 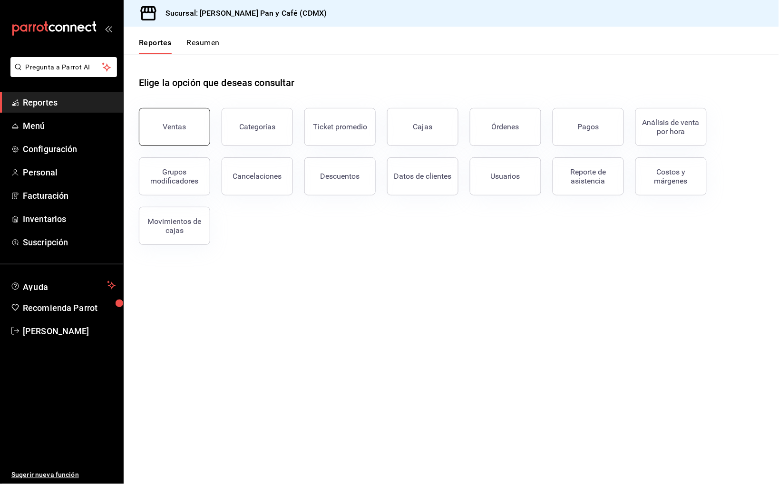 What do you see at coordinates (589, 127) in the screenshot?
I see `div: Pagos` at bounding box center [589, 127].